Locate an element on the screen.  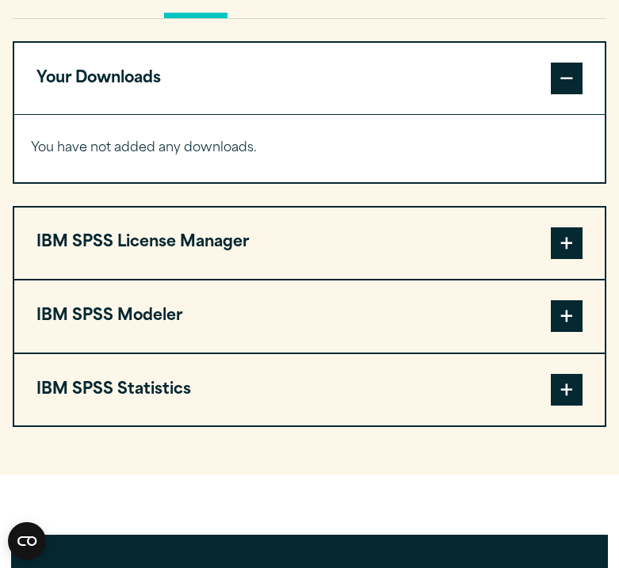
button: Open CMP widget is located at coordinates (27, 541).